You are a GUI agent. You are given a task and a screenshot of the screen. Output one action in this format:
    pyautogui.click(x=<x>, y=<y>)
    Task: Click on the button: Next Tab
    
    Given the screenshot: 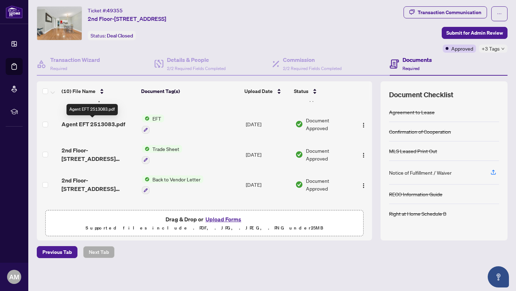 What is the action you would take?
    pyautogui.click(x=99, y=252)
    